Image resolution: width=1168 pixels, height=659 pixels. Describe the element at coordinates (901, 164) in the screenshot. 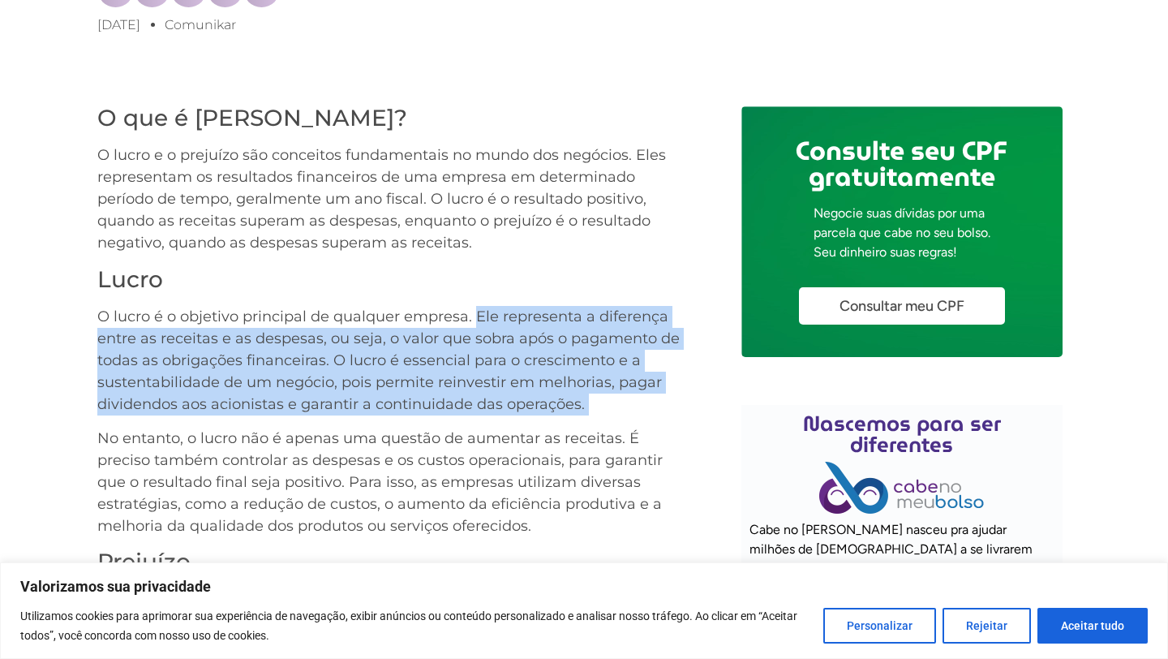

I see `h2: Consulte seu CPF gratuitamente` at that location.